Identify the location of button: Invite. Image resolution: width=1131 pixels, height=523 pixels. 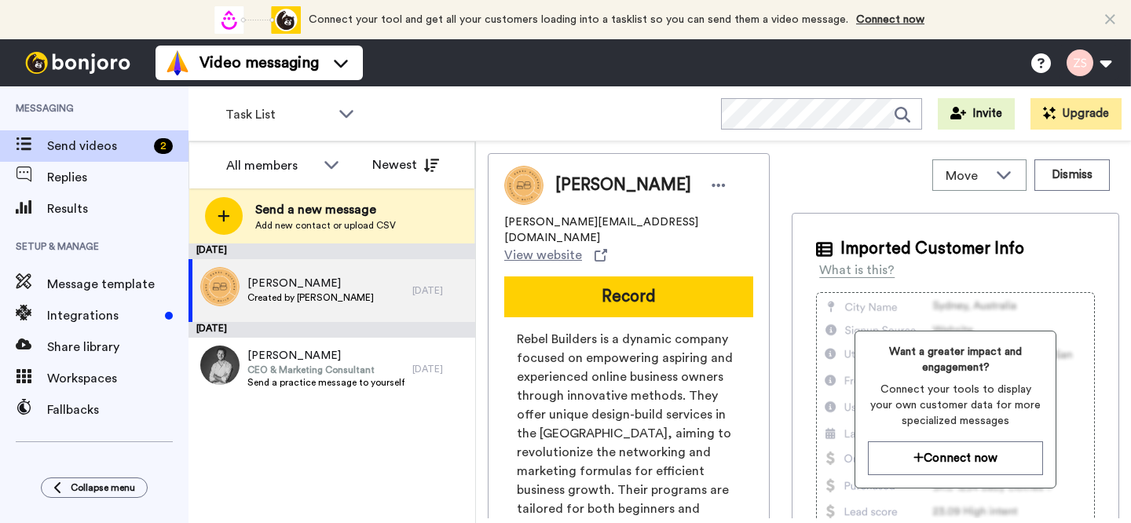
(976, 114).